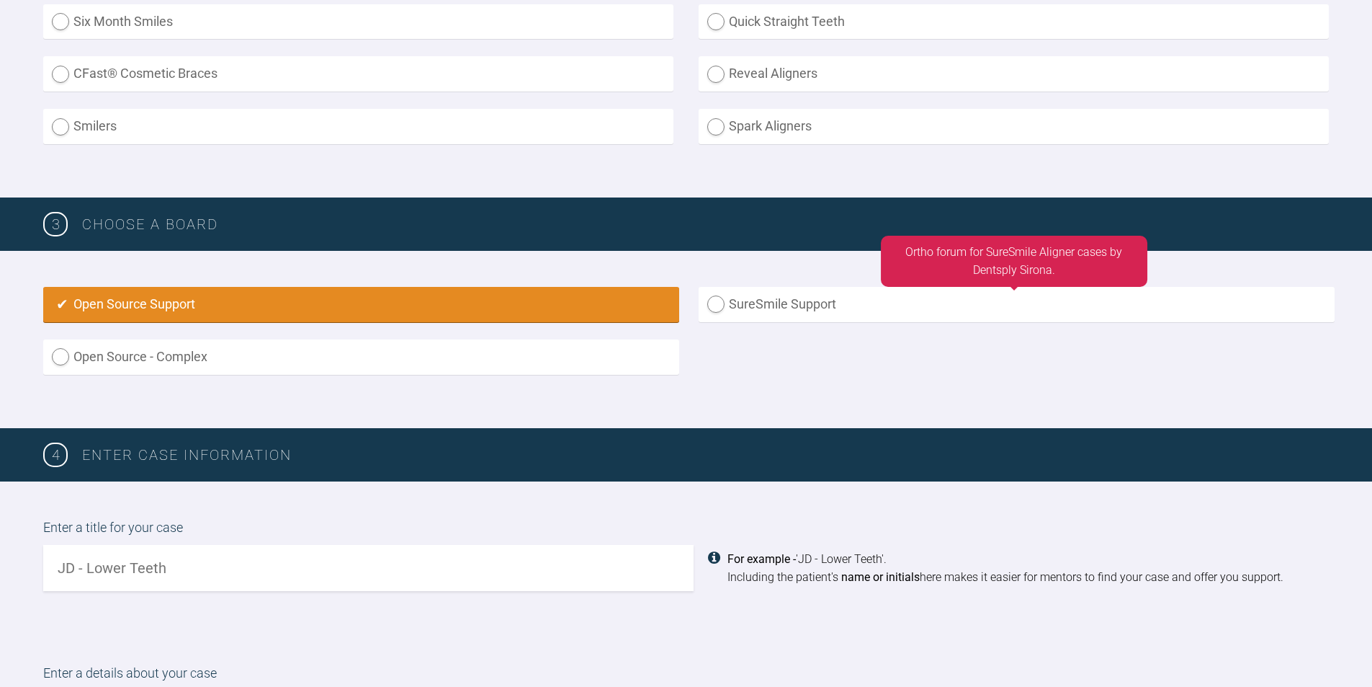  What do you see at coordinates (686, 531) in the screenshot?
I see `label: Enter a title for your case` at bounding box center [686, 531].